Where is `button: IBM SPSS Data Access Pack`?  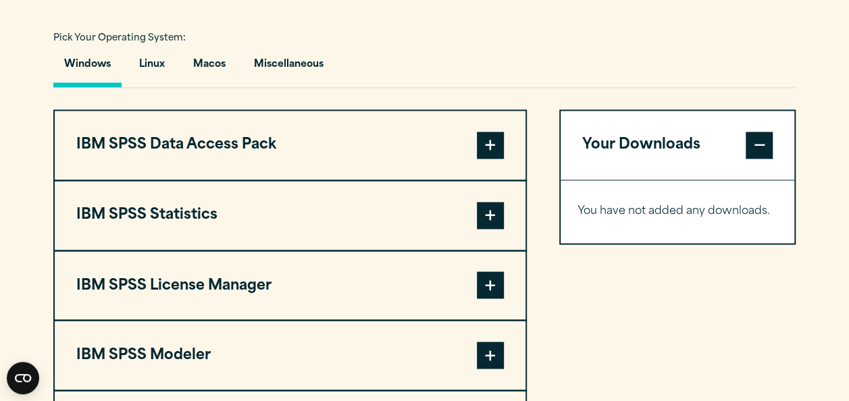 button: IBM SPSS Data Access Pack is located at coordinates (290, 145).